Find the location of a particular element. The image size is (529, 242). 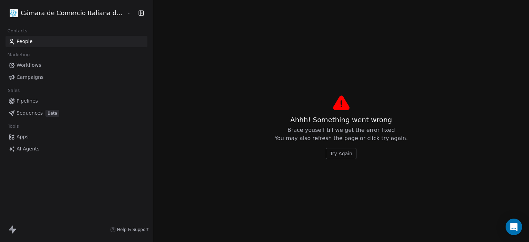

span: Marketing is located at coordinates (19, 55).